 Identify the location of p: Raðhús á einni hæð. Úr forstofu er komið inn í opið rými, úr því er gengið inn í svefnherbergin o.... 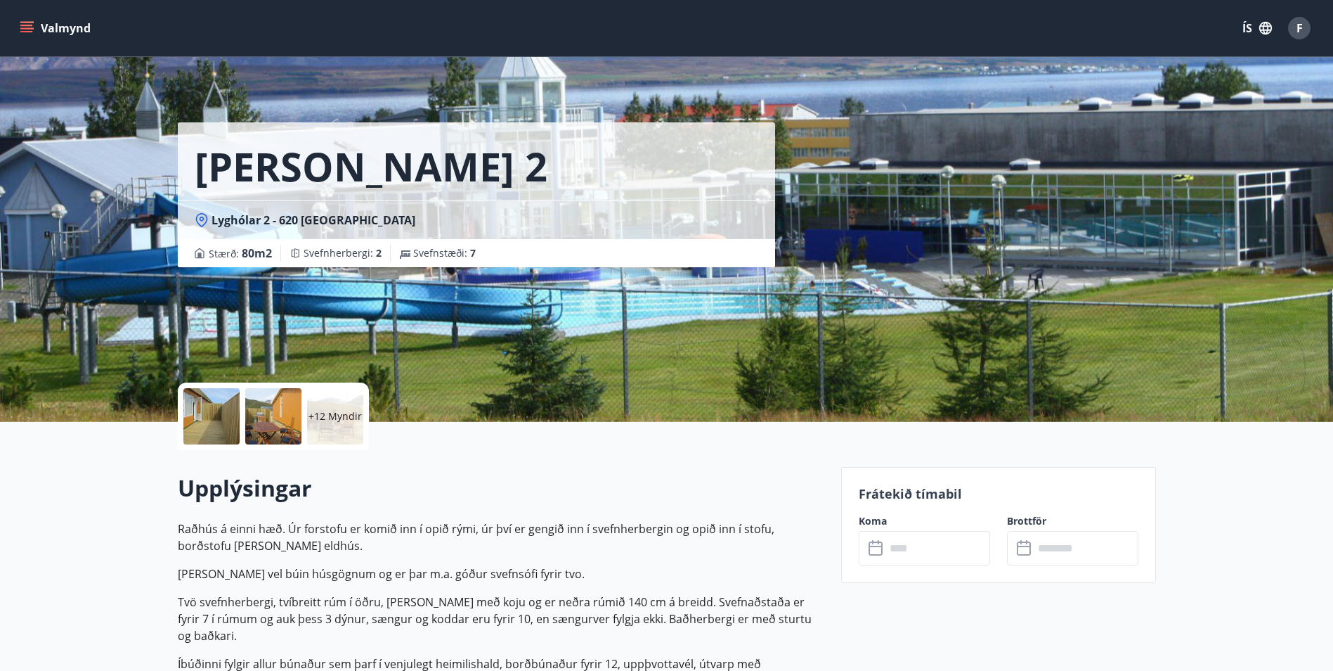
(501, 537).